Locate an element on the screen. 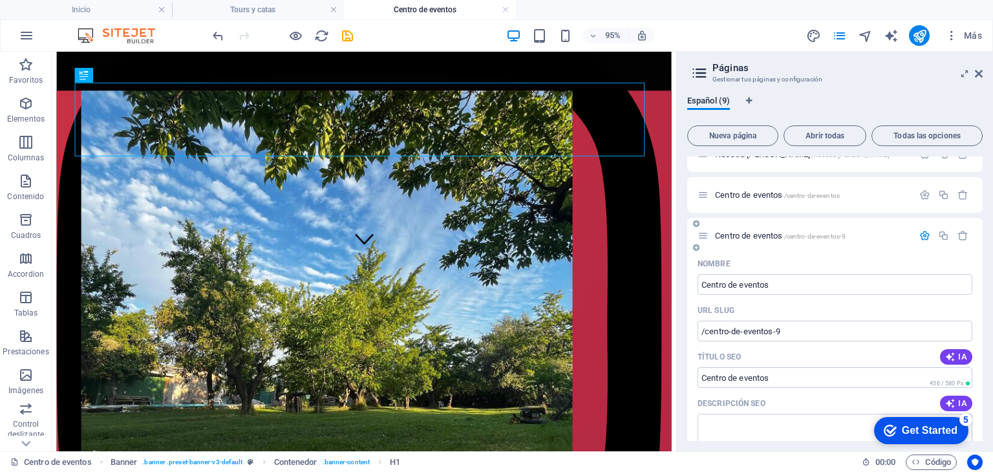 The image size is (993, 472). span: /centro-de-eventos is located at coordinates (812, 195).